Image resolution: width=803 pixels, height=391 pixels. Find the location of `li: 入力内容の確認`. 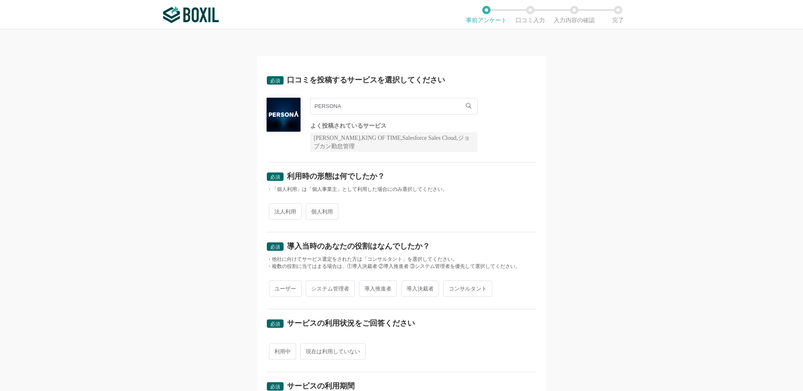

li: 入力内容の確認 is located at coordinates (574, 15).